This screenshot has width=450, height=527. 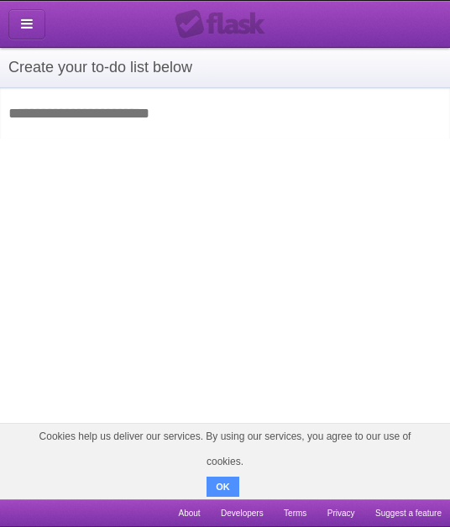 I want to click on a: About, so click(x=189, y=513).